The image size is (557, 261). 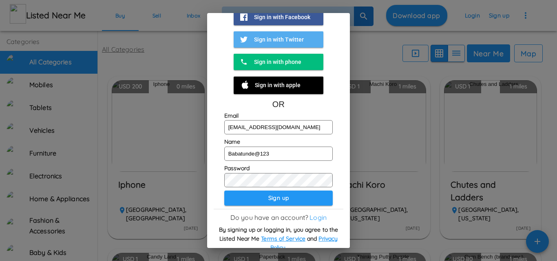 What do you see at coordinates (278, 40) in the screenshot?
I see `button: Sign in with Twitter` at bounding box center [278, 40].